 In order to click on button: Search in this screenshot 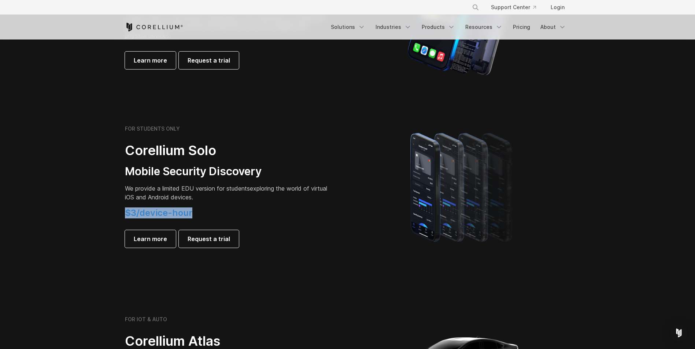, I will do `click(475, 7)`.